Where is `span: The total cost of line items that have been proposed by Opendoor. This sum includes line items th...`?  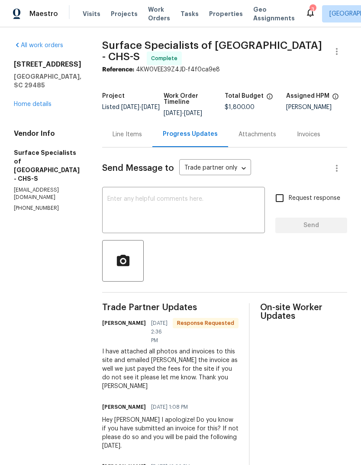
span: The total cost of line items that have been proposed by Opendoor. This sum includes line items th... is located at coordinates (270, 99).